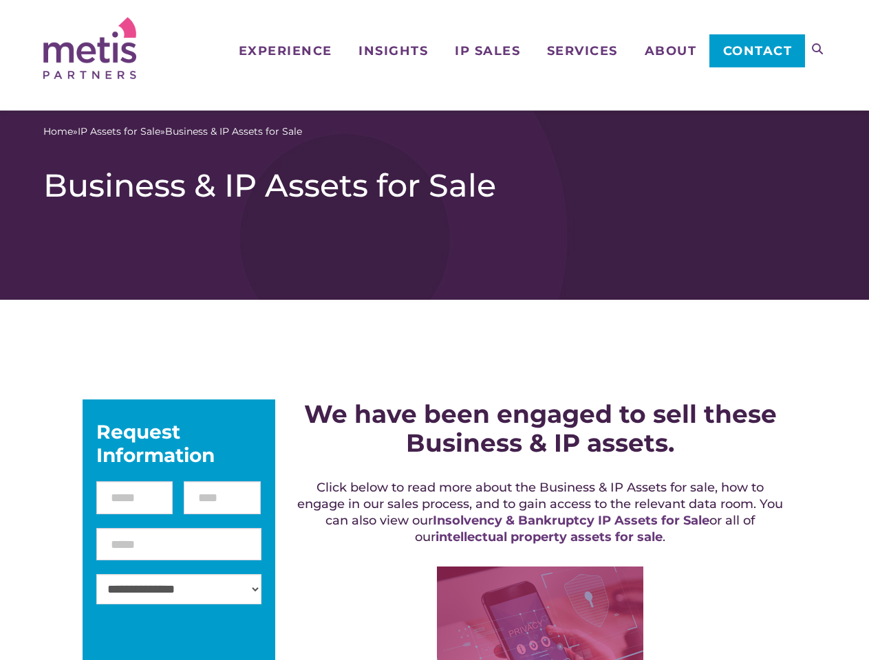 The image size is (869, 660). What do you see at coordinates (434, 186) in the screenshot?
I see `h1: Business & IP Assets for Sale` at bounding box center [434, 186].